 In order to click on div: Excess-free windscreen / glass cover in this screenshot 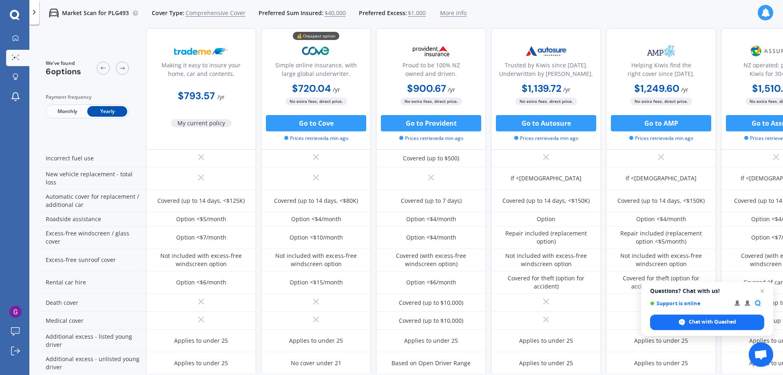, I will do `click(91, 237)`.